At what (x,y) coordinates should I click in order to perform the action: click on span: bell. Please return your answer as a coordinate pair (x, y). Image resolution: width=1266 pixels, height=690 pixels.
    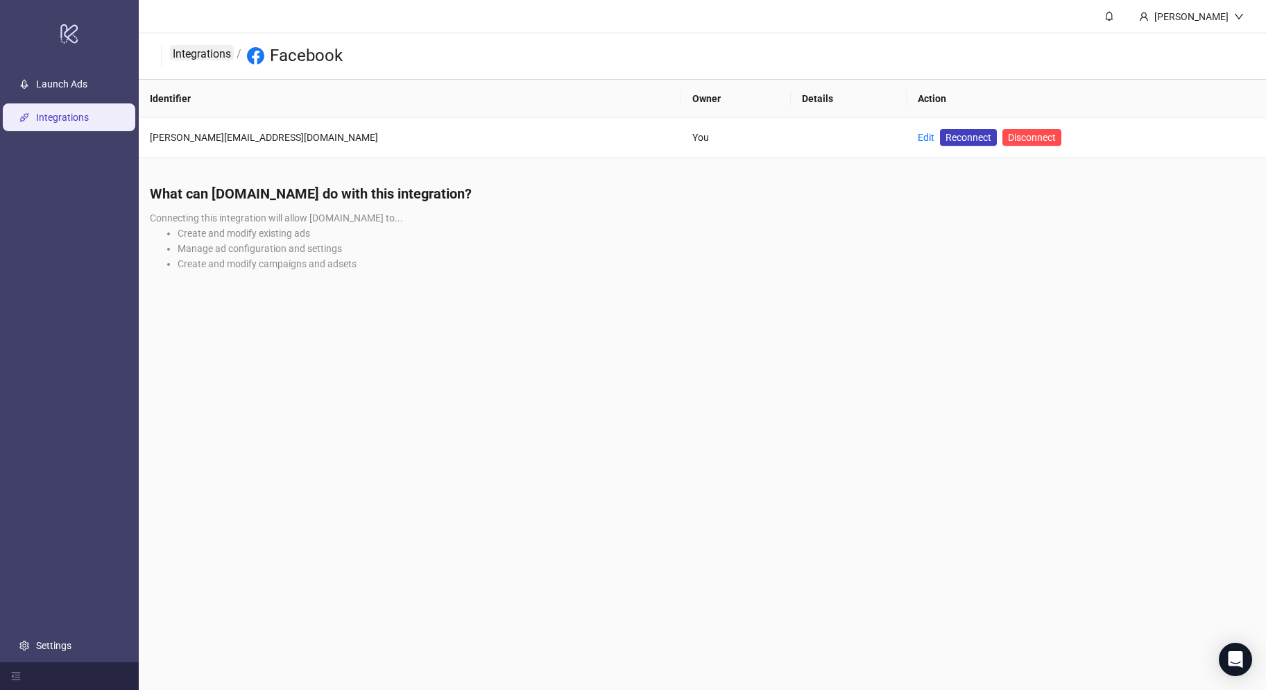
    Looking at the image, I should click on (1109, 16).